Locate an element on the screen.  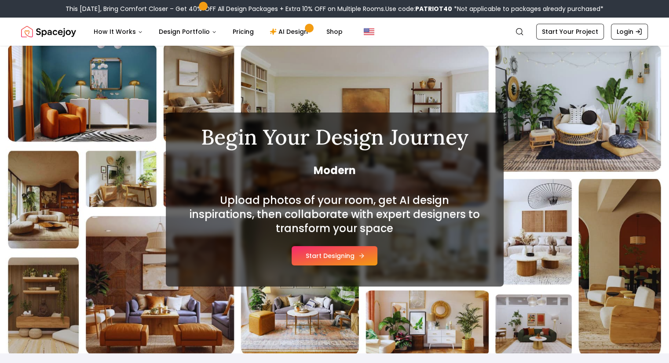
img: United States is located at coordinates (369, 32).